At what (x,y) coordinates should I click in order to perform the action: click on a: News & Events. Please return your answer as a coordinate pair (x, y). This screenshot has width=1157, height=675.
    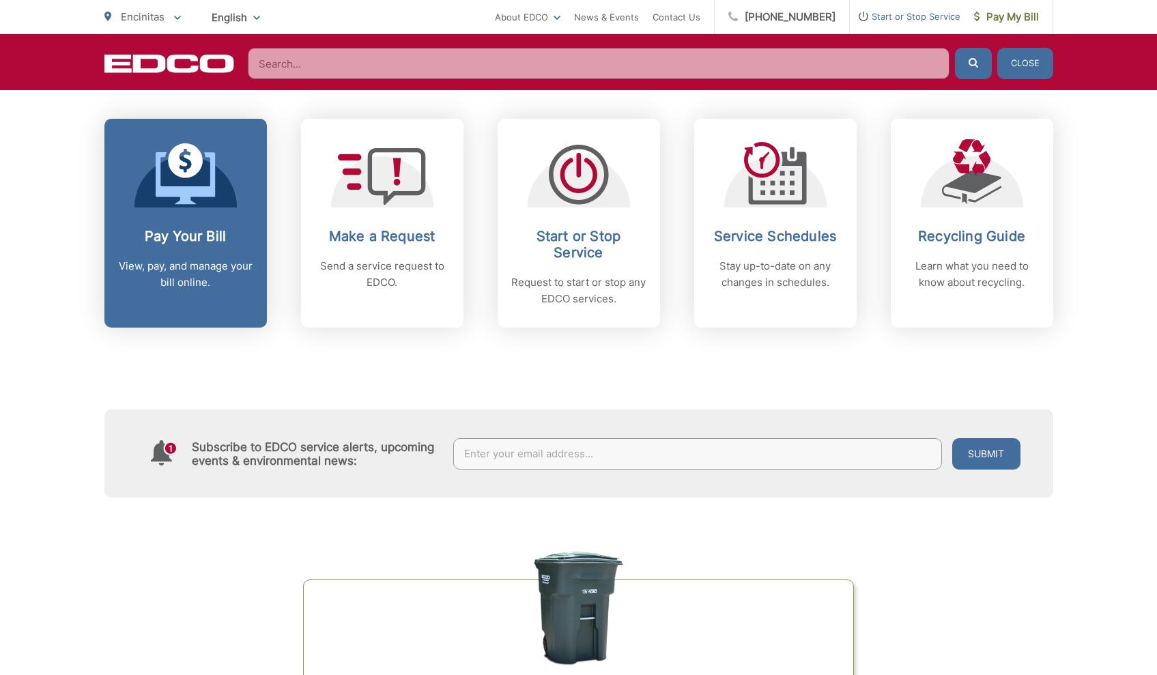
    Looking at the image, I should click on (606, 17).